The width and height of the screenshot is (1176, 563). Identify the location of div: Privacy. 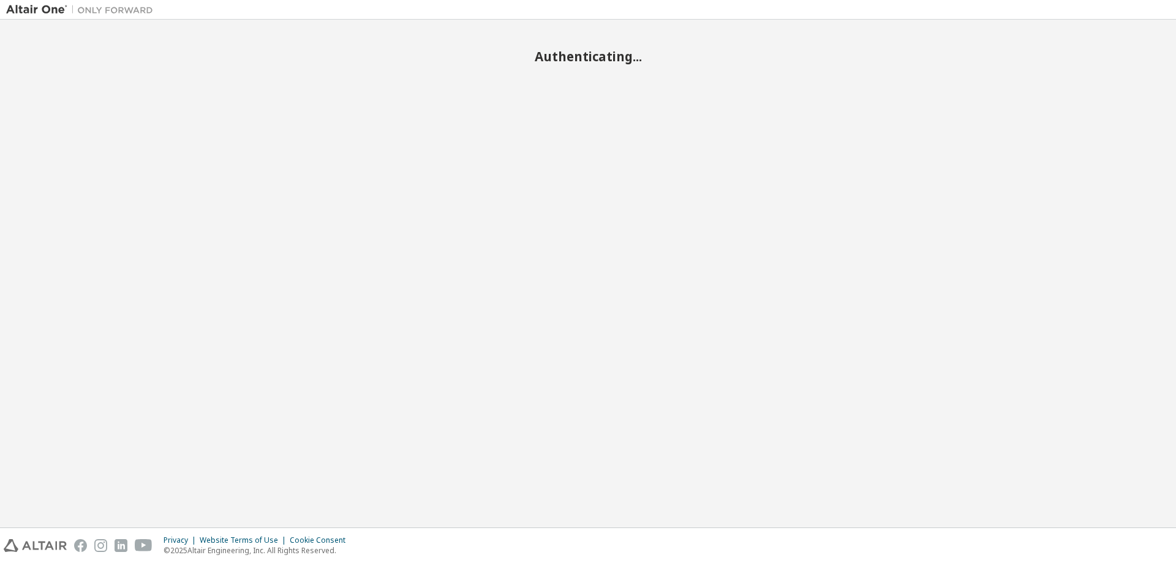
(181, 540).